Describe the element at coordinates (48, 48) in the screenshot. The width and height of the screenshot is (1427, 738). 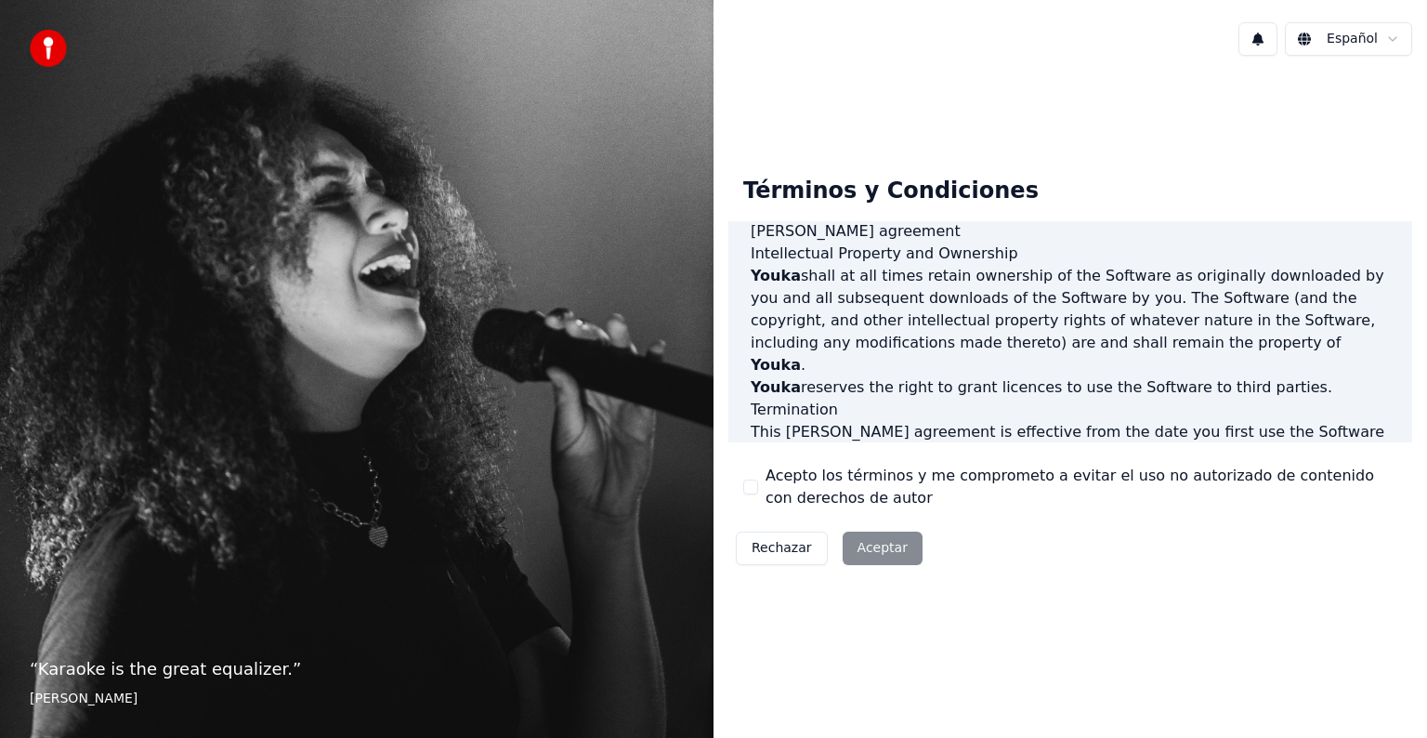
I see `img: youka` at that location.